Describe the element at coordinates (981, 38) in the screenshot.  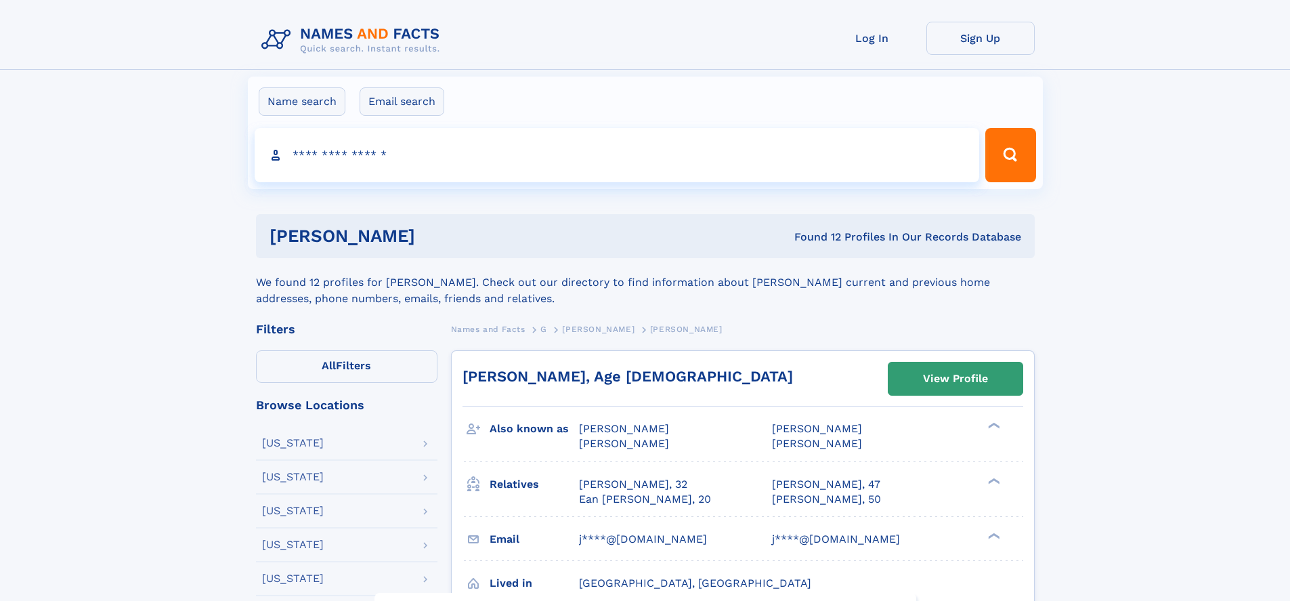
I see `a: Sign Up` at that location.